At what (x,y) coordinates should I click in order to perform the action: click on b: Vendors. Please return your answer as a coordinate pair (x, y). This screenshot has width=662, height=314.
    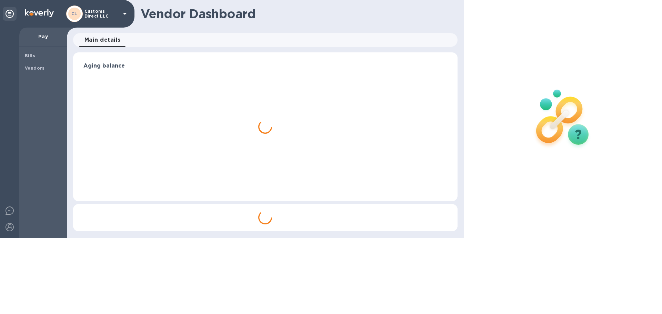
    Looking at the image, I should click on (35, 68).